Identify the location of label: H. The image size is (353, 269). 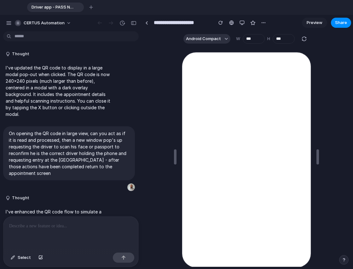
(269, 39).